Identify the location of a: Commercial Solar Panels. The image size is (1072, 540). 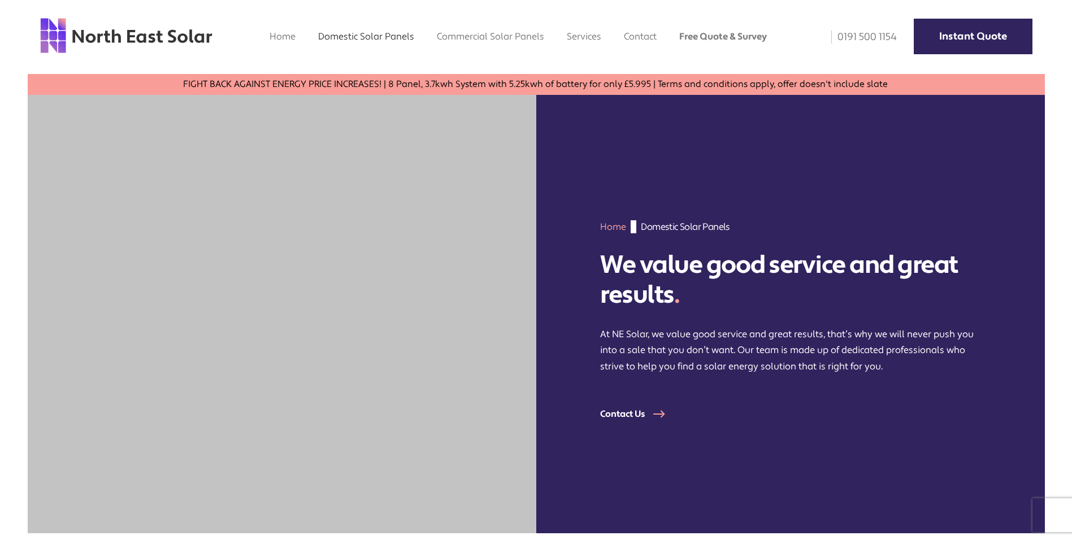
(490, 36).